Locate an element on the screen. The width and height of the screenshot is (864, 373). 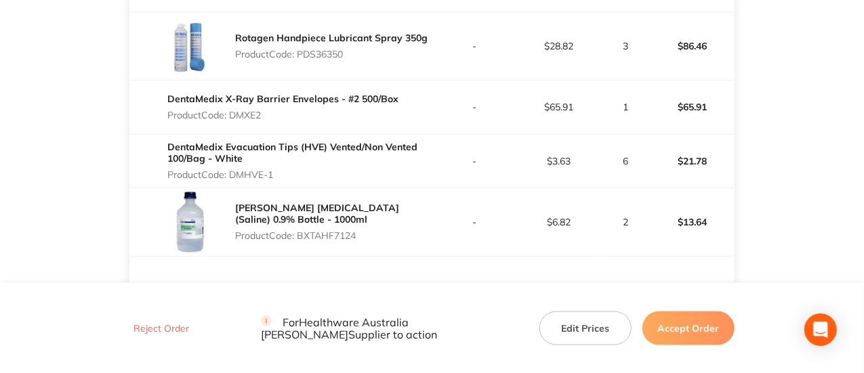
p: Product Code: PDS36350 is located at coordinates (331, 54).